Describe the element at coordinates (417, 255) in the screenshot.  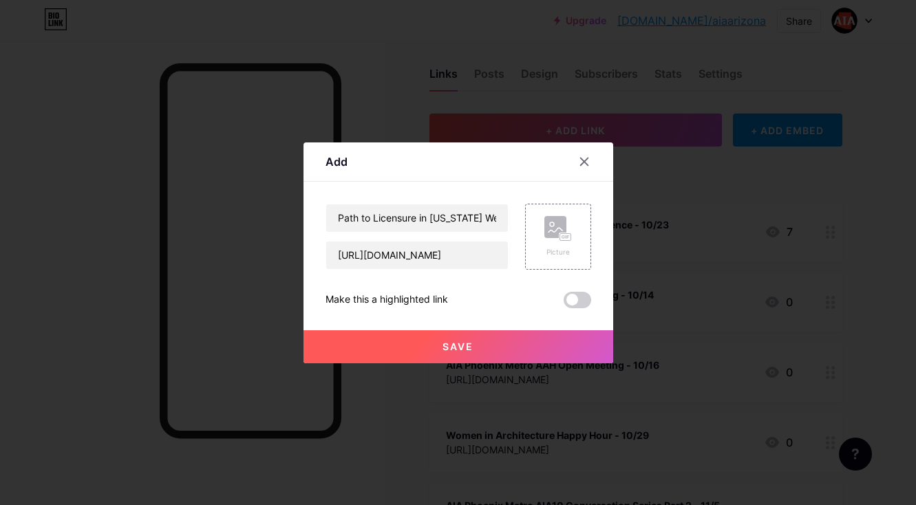
I see `input: URL` at that location.